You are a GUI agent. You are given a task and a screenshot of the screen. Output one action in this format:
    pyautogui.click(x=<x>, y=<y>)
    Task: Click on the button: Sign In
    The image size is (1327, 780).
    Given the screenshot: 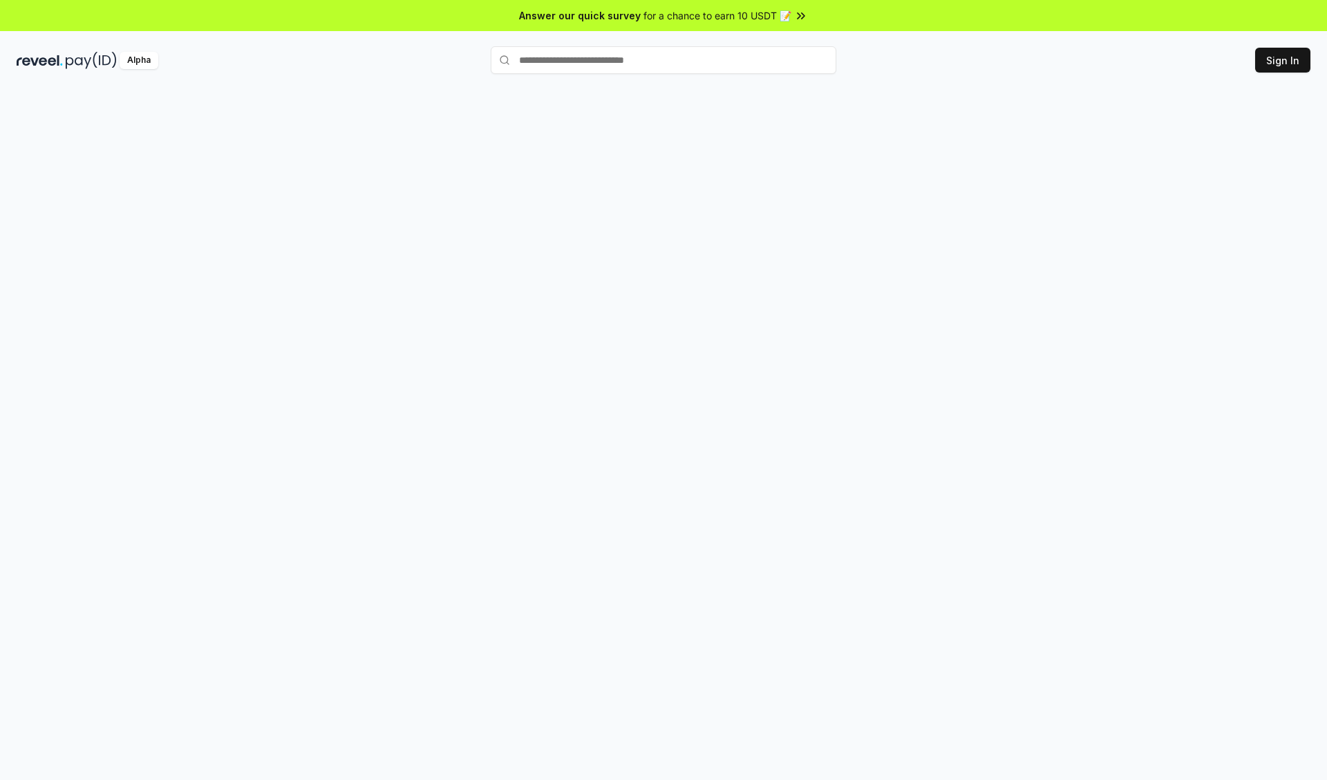 What is the action you would take?
    pyautogui.click(x=1282, y=60)
    